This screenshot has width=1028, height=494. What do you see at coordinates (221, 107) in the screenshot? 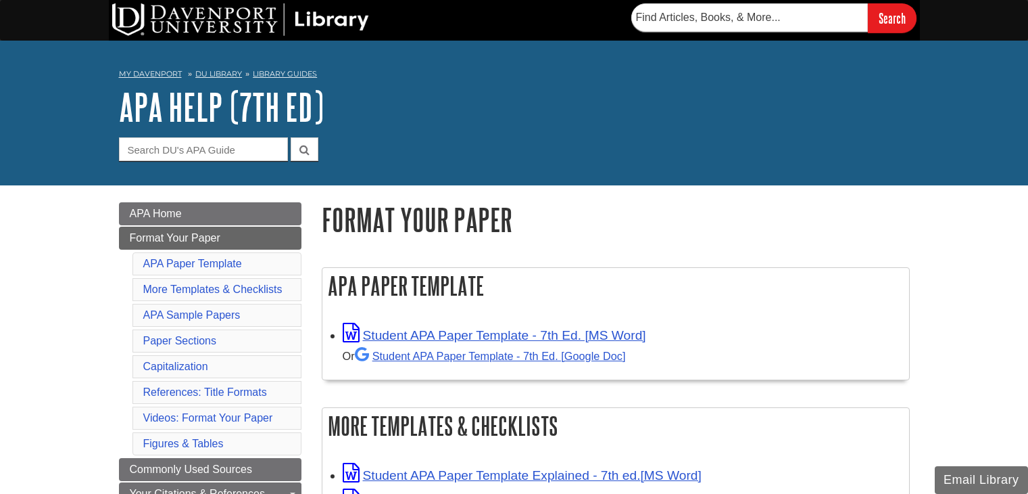
I see `a: APA Help (7th Ed)` at bounding box center [221, 107].